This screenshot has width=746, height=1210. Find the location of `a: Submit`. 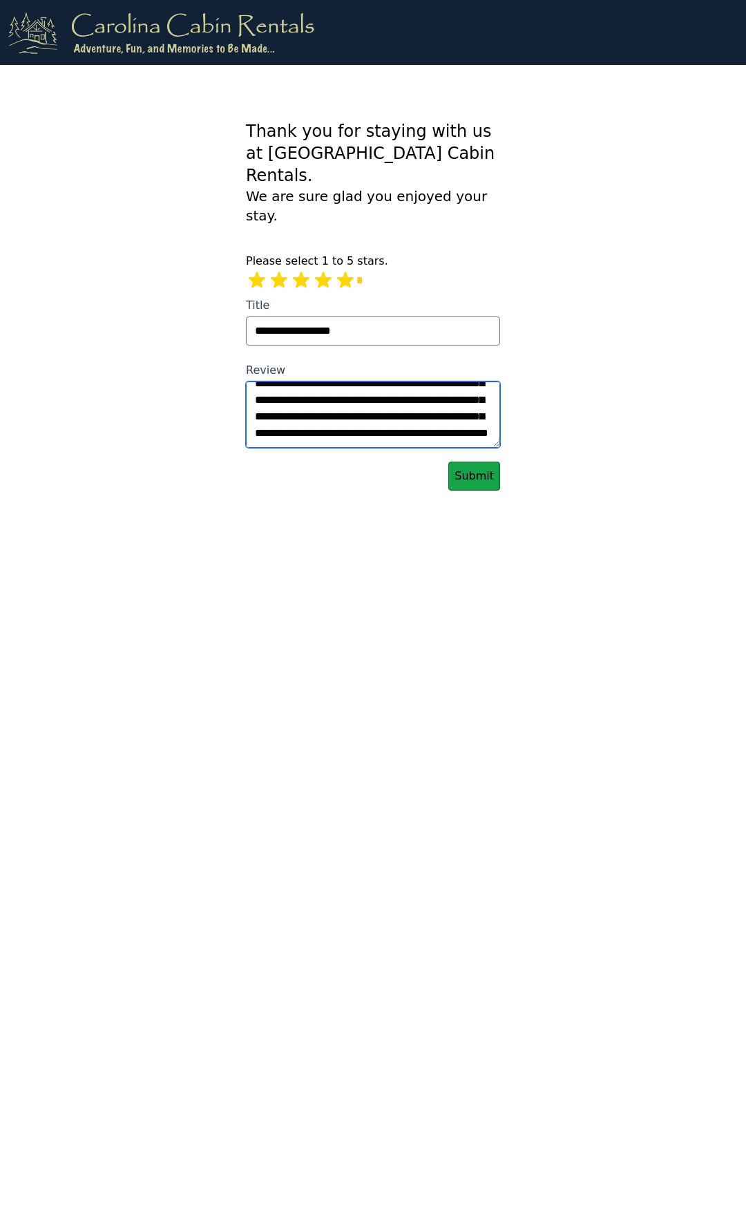

a: Submit is located at coordinates (474, 476).